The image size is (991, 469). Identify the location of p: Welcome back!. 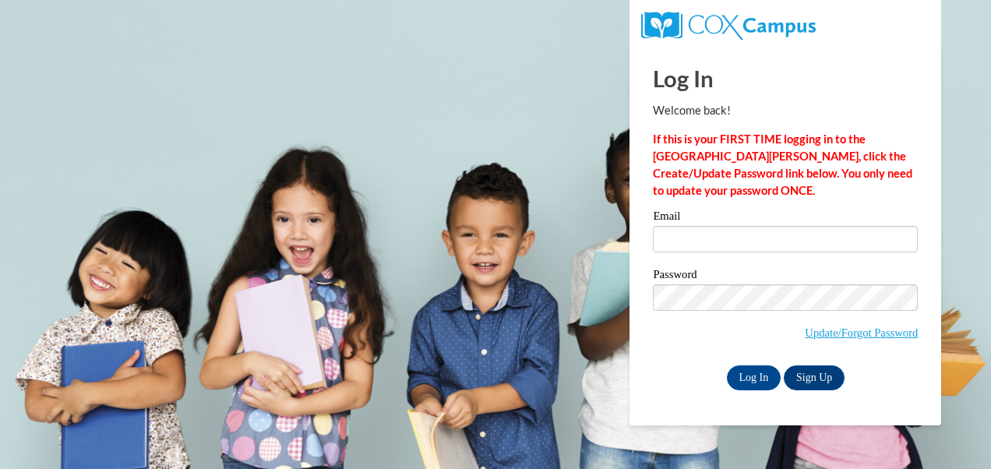
(785, 111).